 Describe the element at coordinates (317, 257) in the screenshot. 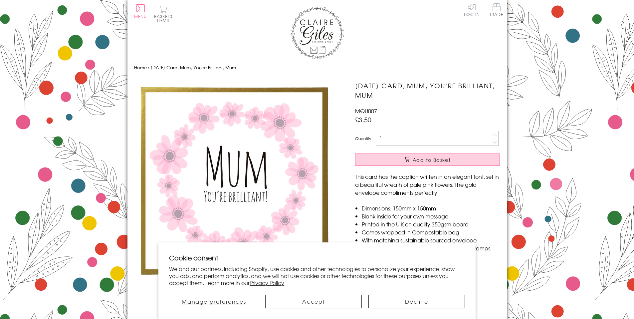

I see `h2: Cookie consent` at that location.